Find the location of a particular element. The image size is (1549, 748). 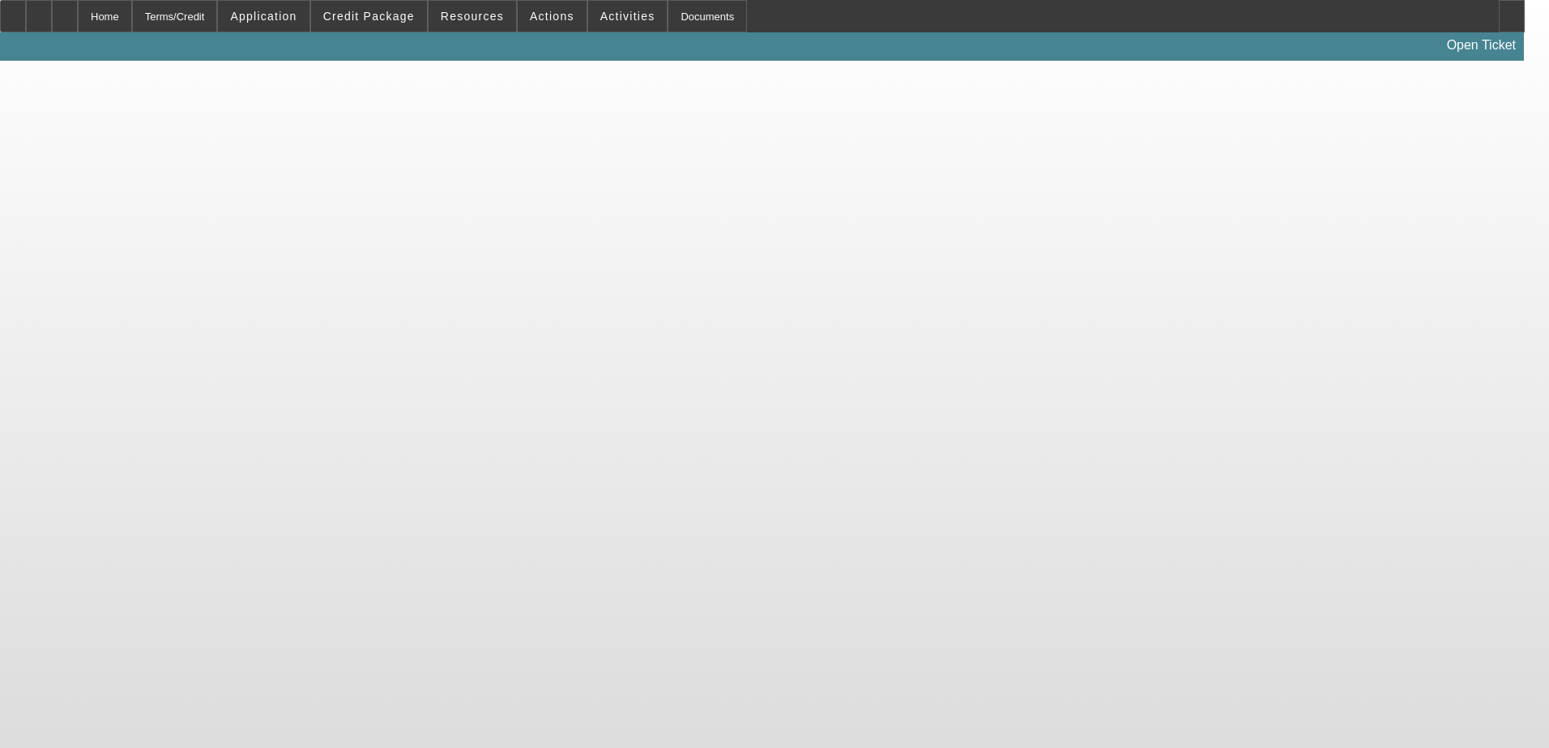

a: Open Ticket is located at coordinates (1481, 45).